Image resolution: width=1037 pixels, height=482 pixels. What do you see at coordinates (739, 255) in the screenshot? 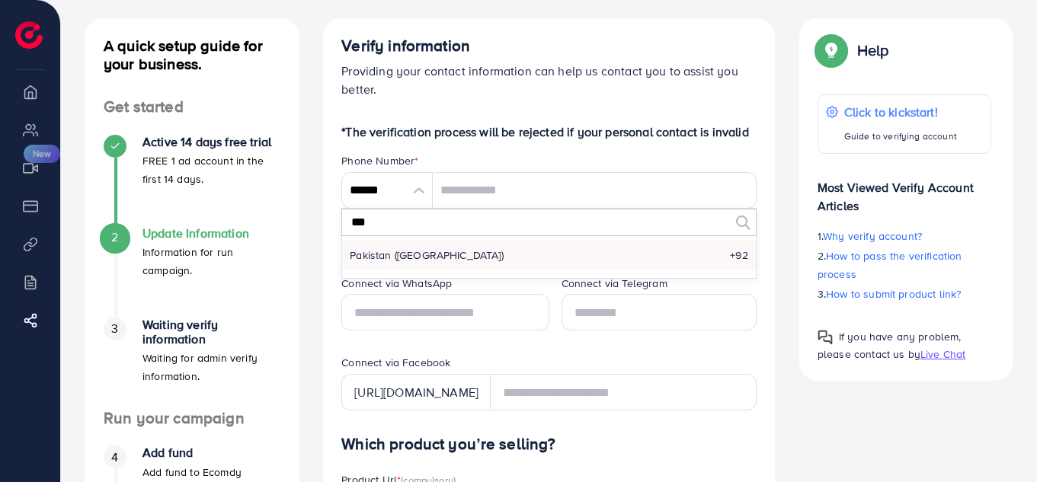
I see `span: +92` at bounding box center [739, 255].